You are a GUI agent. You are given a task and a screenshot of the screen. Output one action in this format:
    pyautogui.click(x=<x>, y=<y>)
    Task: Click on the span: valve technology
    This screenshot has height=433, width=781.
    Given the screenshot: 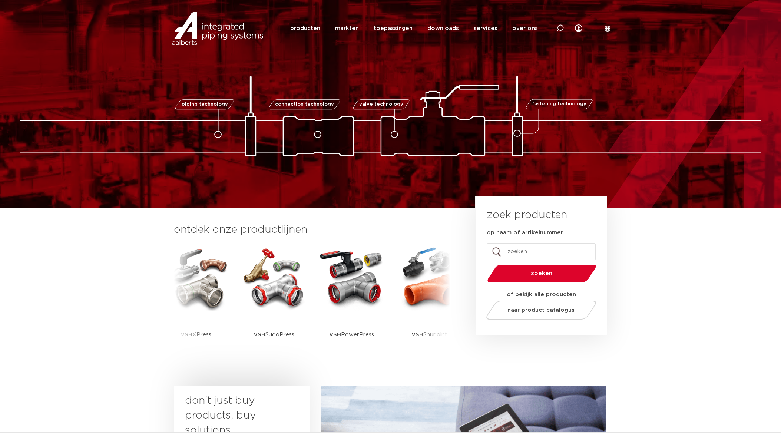 What is the action you would take?
    pyautogui.click(x=381, y=104)
    